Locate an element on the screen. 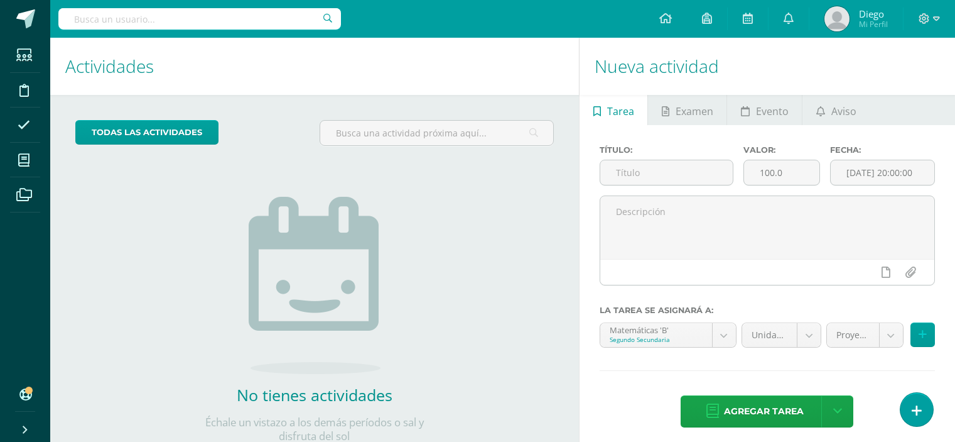 This screenshot has width=955, height=442. label: La tarea se asignará a: is located at coordinates (767, 310).